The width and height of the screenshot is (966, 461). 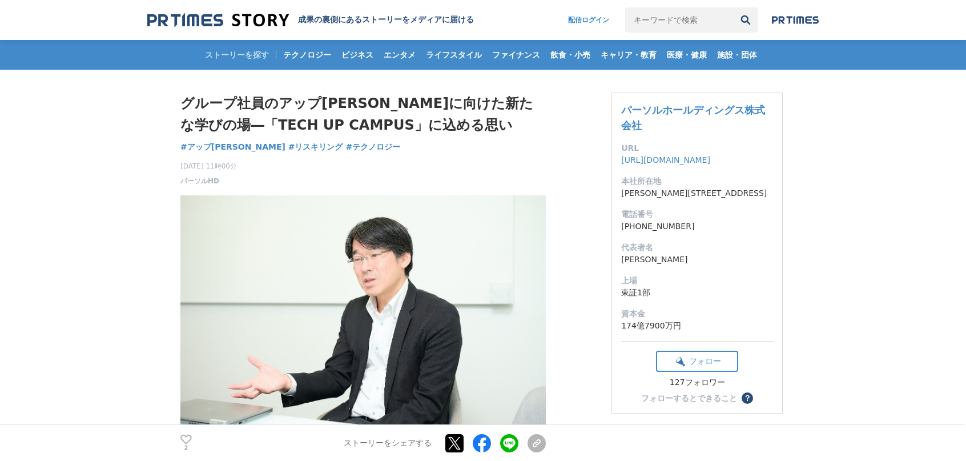 What do you see at coordinates (693, 118) in the screenshot?
I see `a: パーソルホールディングス株式会社` at bounding box center [693, 118].